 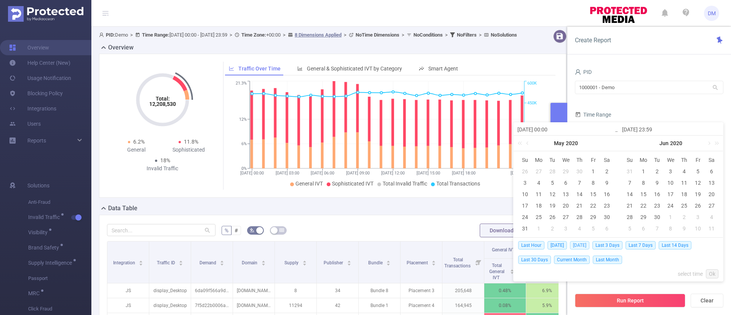 What do you see at coordinates (594, 183) in the screenshot?
I see `td: May 8, 2020` at bounding box center [594, 183].